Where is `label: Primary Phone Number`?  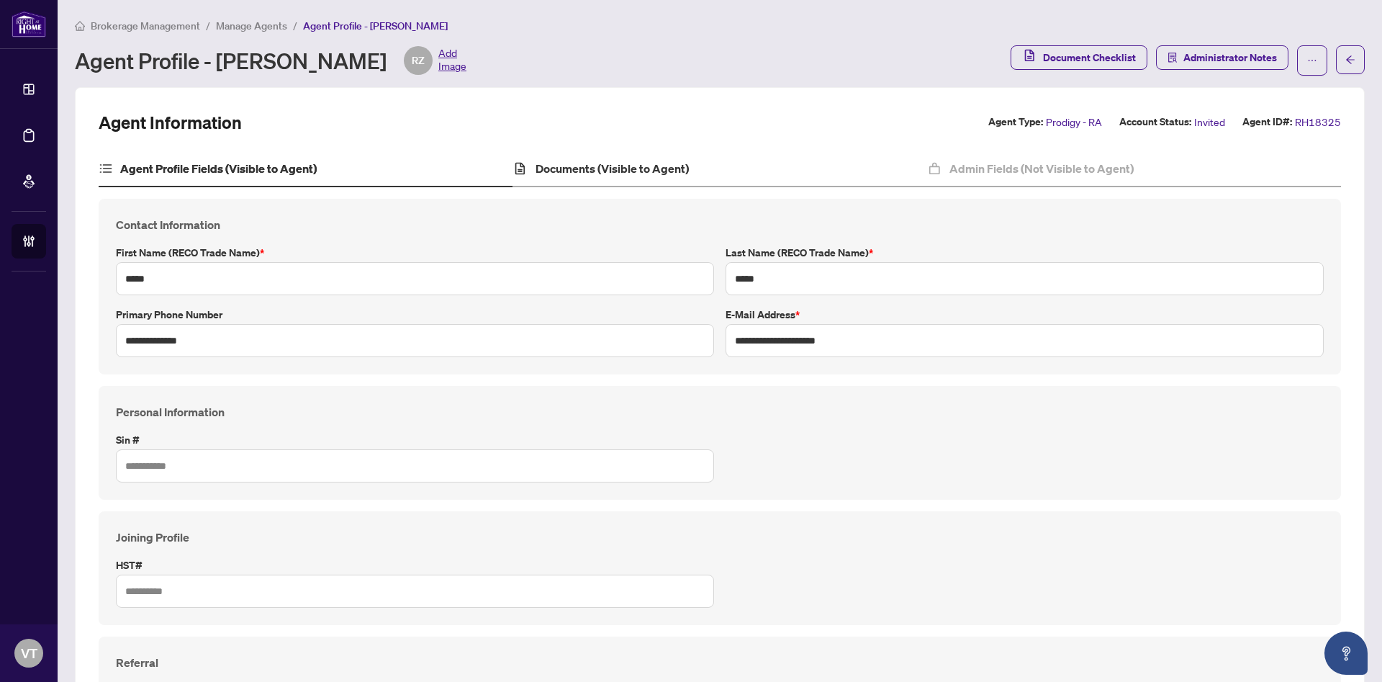
label: Primary Phone Number is located at coordinates (415, 315).